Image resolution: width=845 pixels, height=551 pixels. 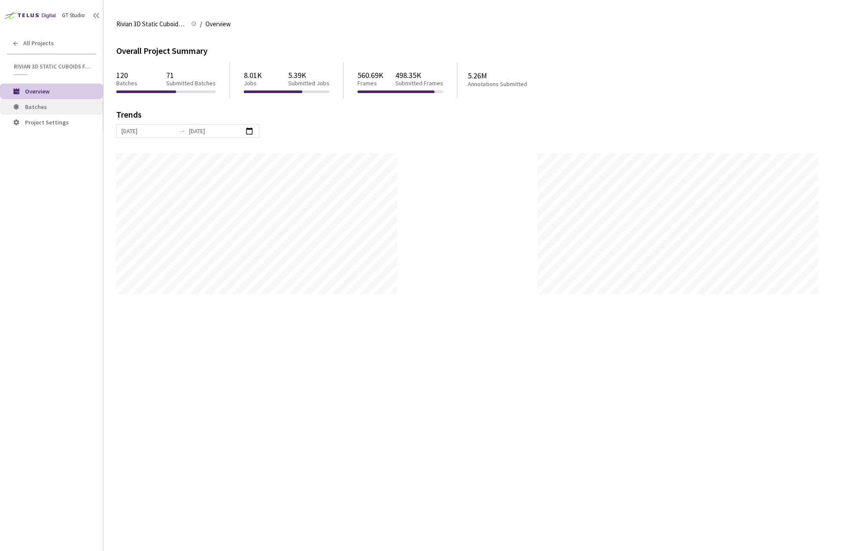 I want to click on p: 5.39K, so click(x=309, y=75).